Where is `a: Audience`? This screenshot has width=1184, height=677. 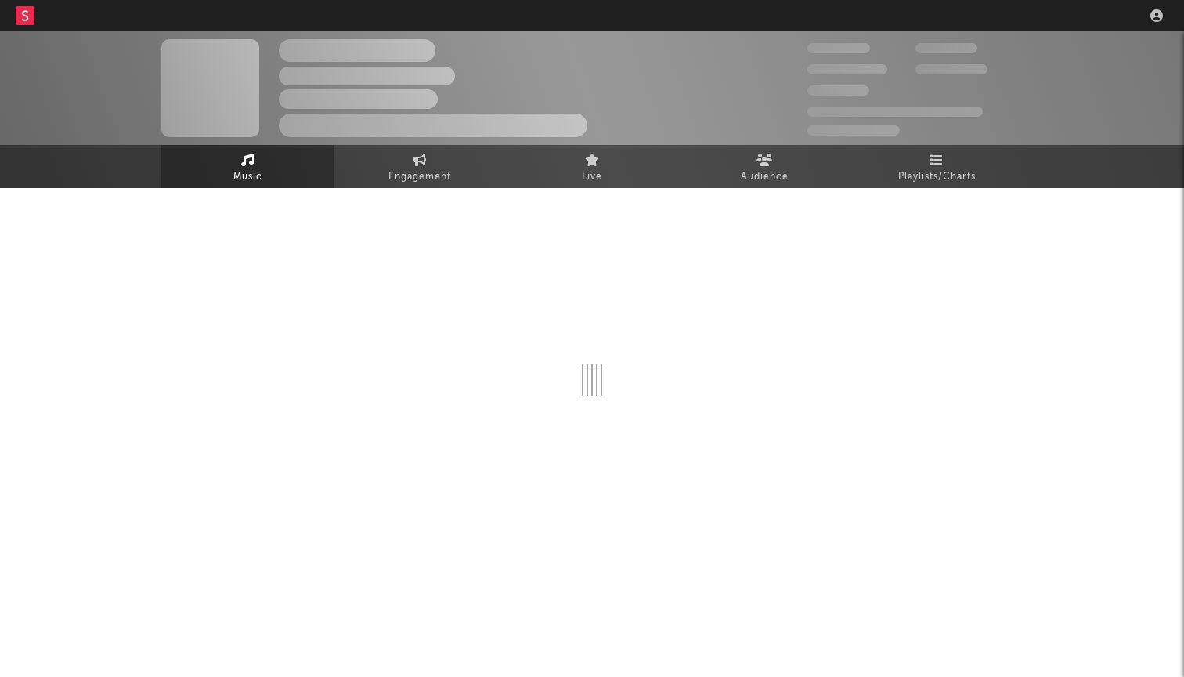
a: Audience is located at coordinates (764, 166).